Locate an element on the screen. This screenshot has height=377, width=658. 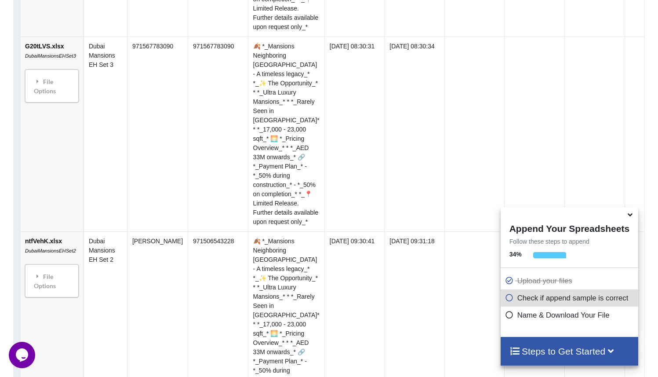
i: DubaiMansionsEHSet2 is located at coordinates (51, 251).